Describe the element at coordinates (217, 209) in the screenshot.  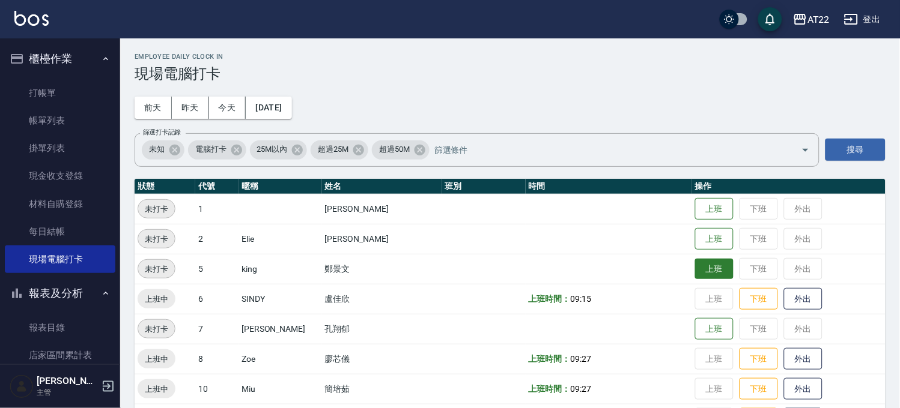
I see `td: 1` at that location.